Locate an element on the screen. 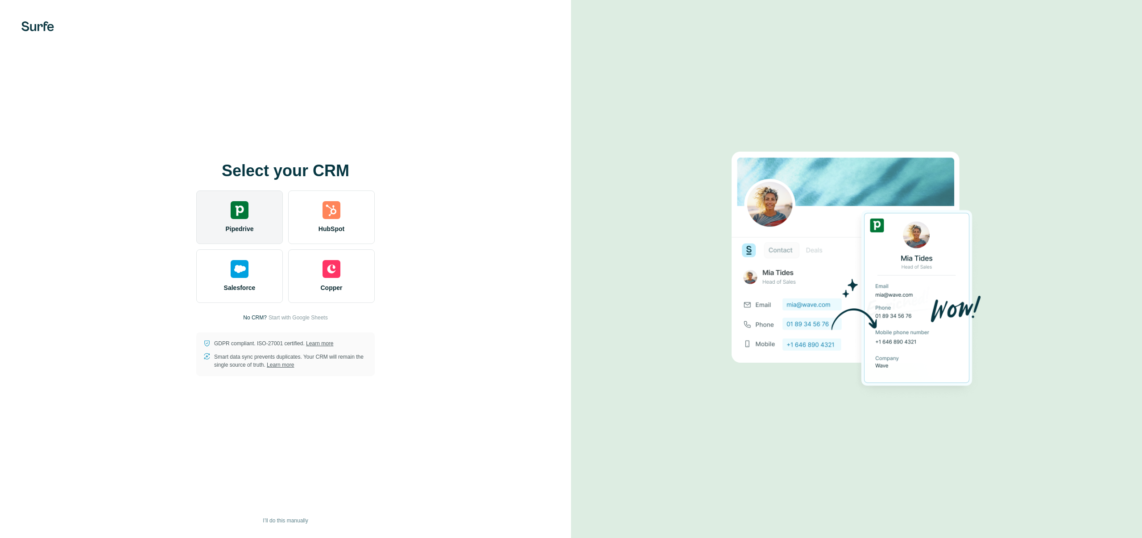 This screenshot has width=1142, height=538. span: Start with Google Sheets is located at coordinates (298, 318).